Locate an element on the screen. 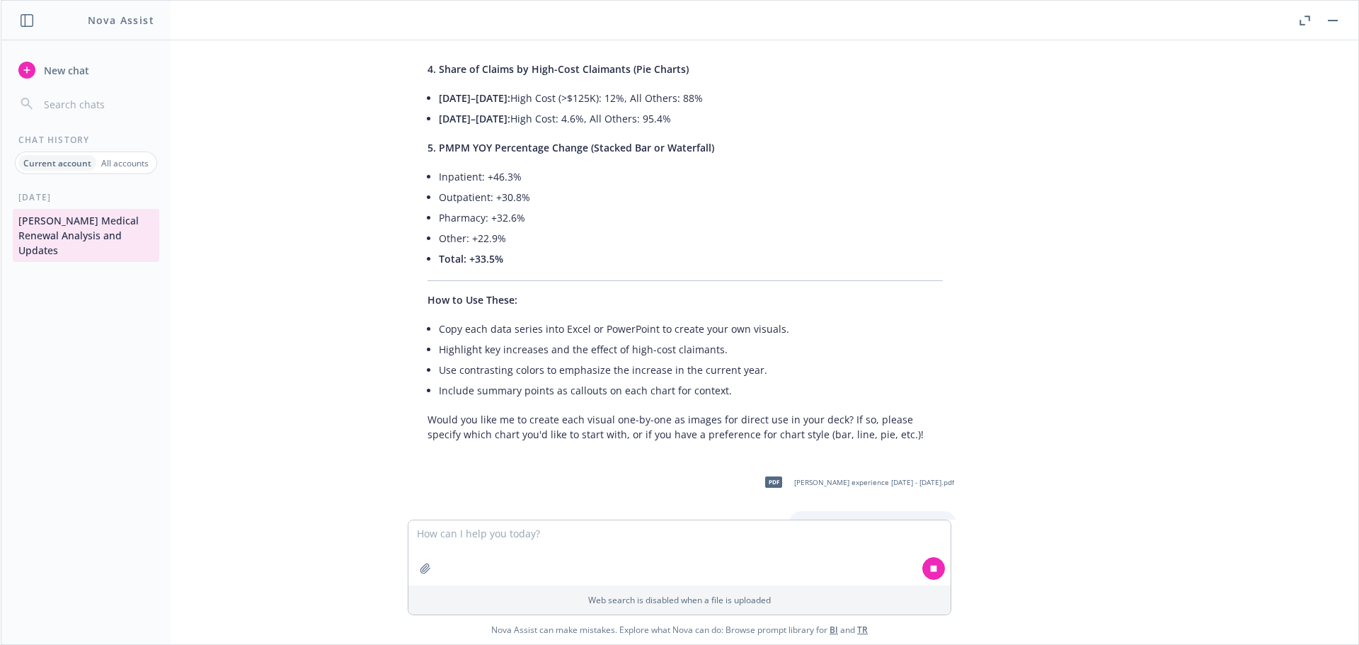  li: Pharmacy: +32.6% is located at coordinates (691, 217).